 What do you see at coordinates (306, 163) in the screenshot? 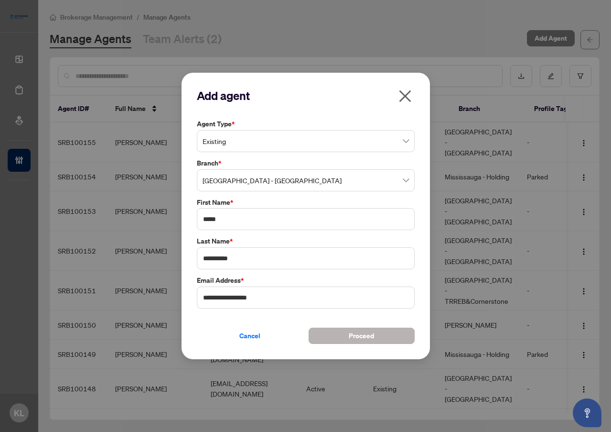
I see `label: Branch` at bounding box center [306, 163].